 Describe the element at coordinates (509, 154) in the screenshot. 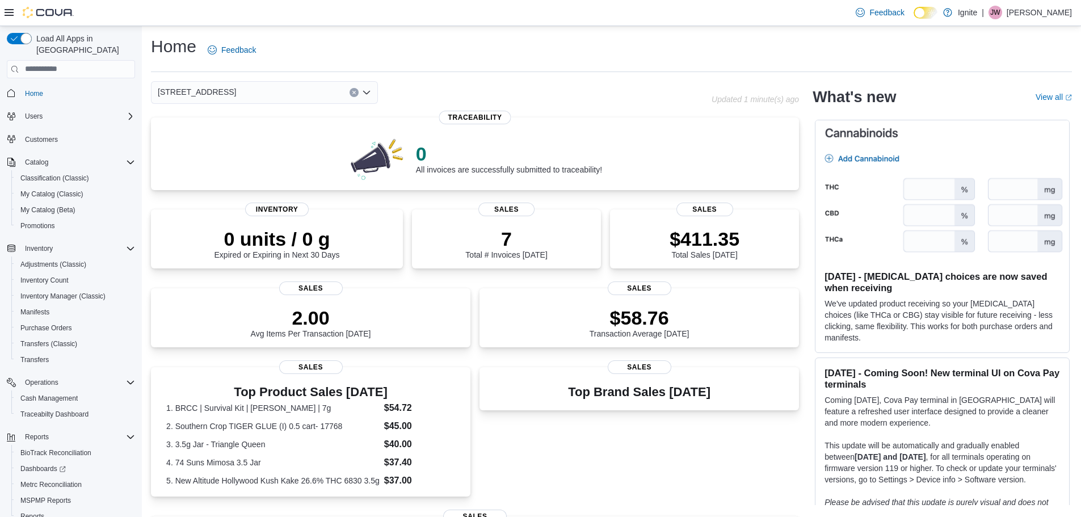

I see `p: 0` at that location.